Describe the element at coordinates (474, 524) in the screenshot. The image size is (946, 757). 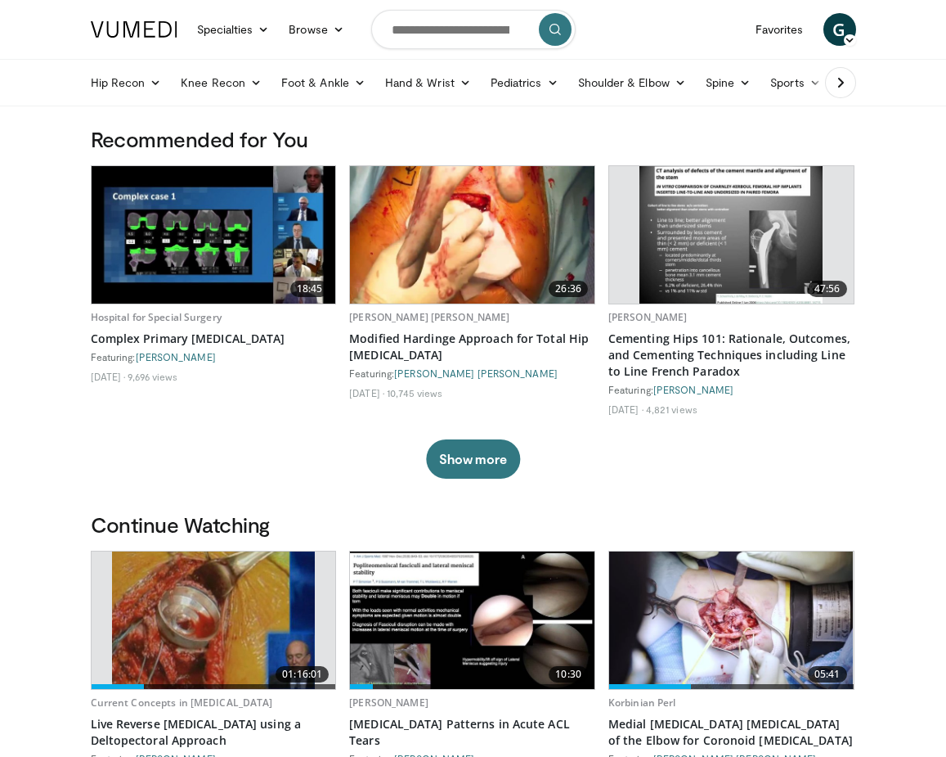
I see `h3: Continue Watching` at that location.